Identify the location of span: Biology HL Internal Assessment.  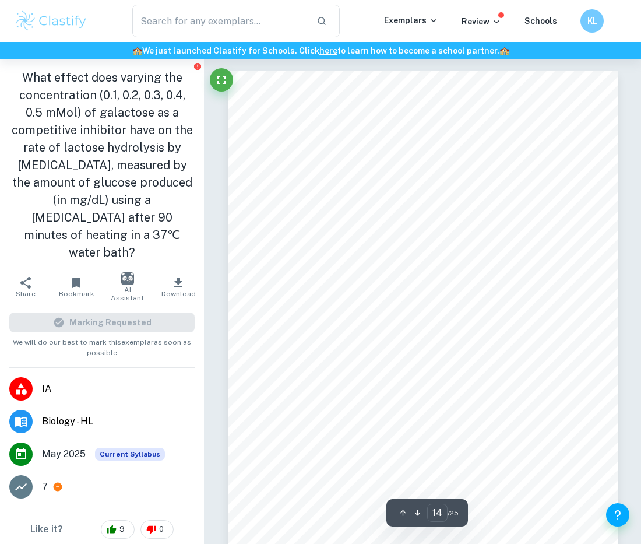
(422, 330).